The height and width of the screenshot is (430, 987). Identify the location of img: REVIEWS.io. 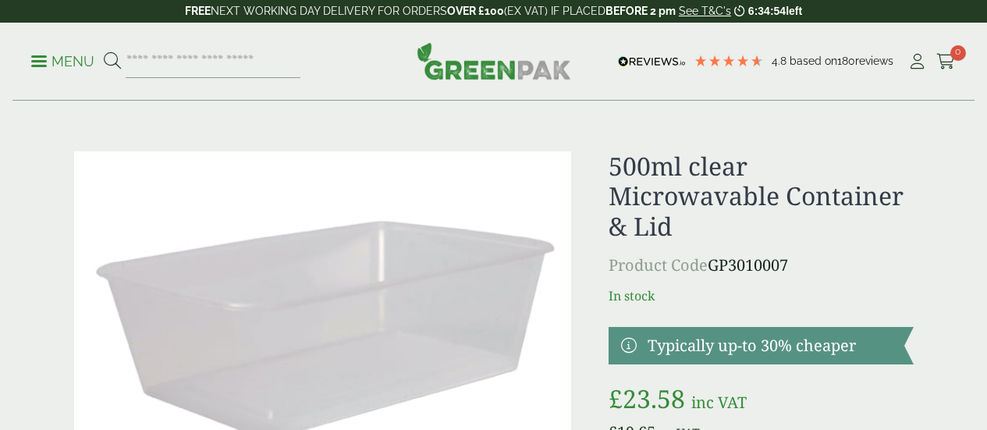
(651, 62).